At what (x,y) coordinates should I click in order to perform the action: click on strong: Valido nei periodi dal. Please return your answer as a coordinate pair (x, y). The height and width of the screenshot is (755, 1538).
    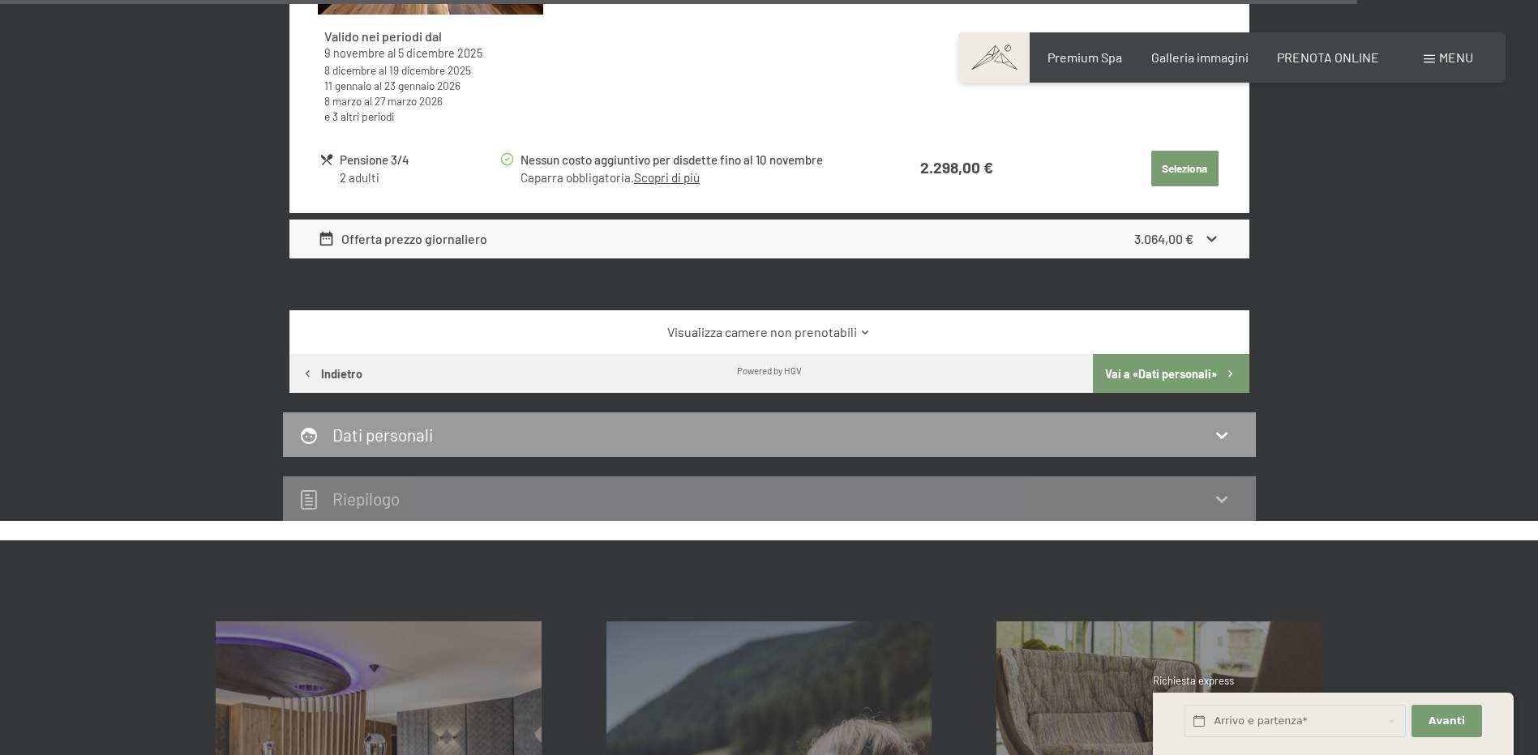
    Looking at the image, I should click on (383, 36).